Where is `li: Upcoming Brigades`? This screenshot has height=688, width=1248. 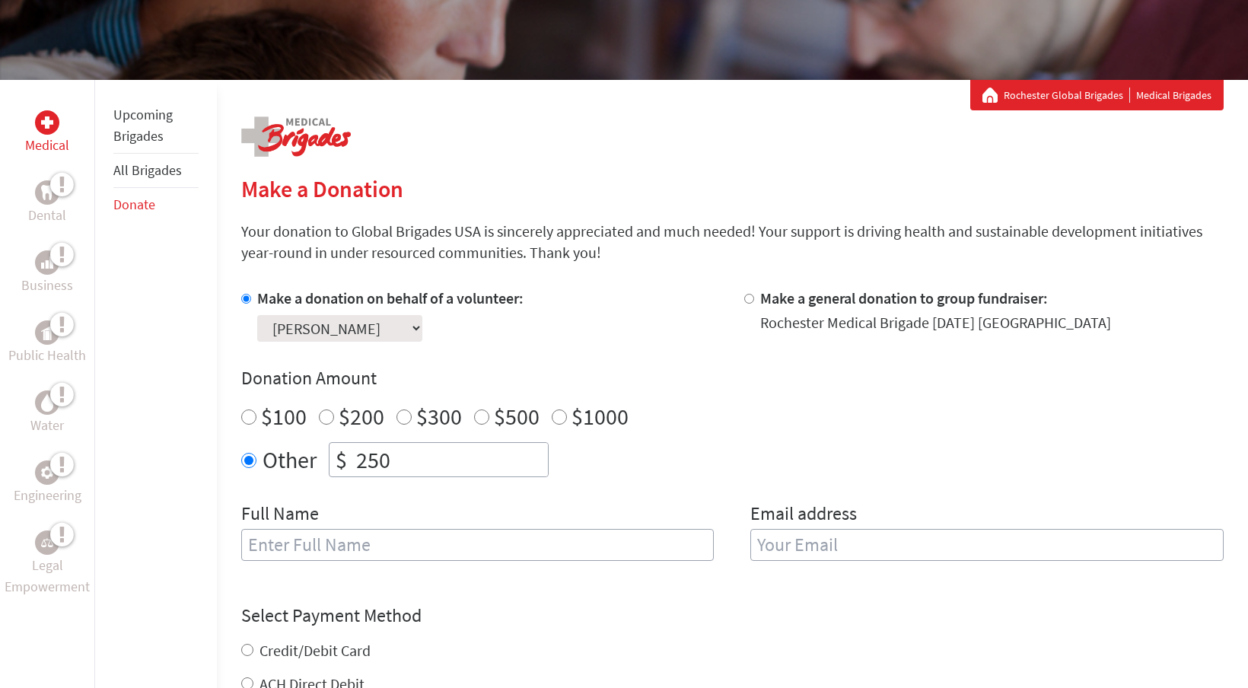
li: Upcoming Brigades is located at coordinates (156, 126).